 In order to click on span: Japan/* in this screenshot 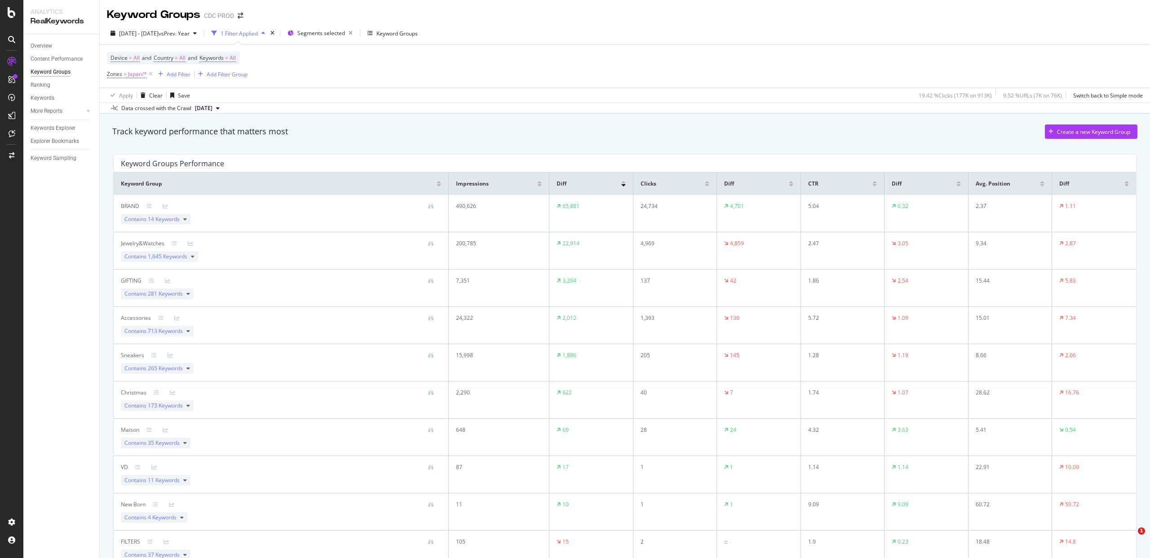, I will do `click(137, 74)`.